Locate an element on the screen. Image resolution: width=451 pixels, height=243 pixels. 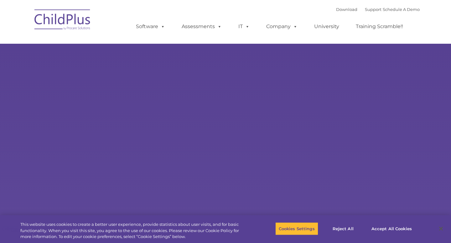
a: Software is located at coordinates (150, 27).